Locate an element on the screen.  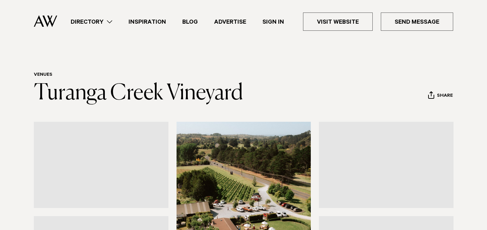
a: Send Message is located at coordinates (417, 22).